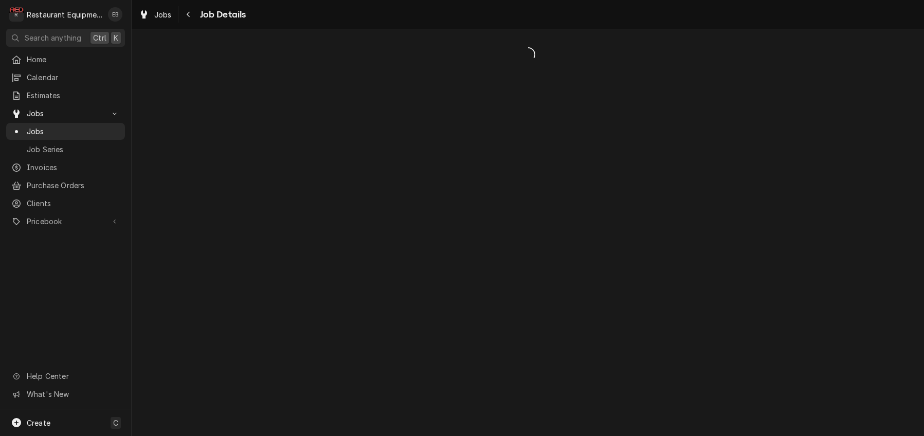 Image resolution: width=924 pixels, height=436 pixels. I want to click on span: Job Series, so click(73, 149).